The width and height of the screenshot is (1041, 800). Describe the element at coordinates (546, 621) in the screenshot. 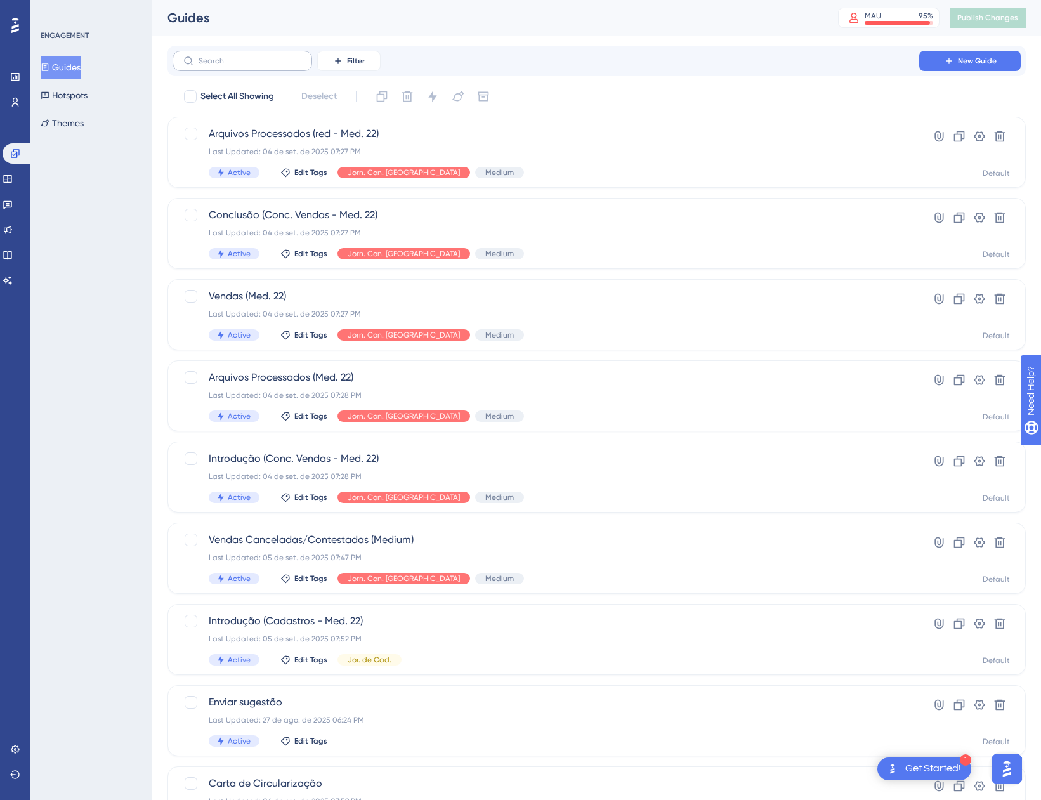

I see `span: Introdução (Cadastros - Med. 22)` at that location.